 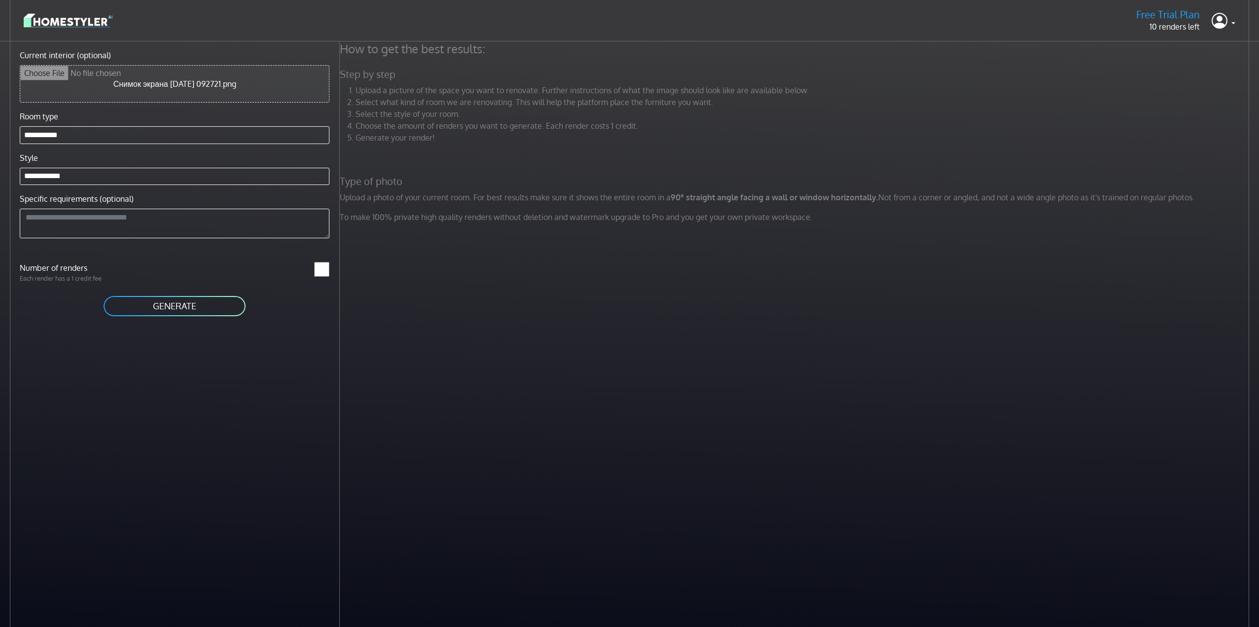 I want to click on p: Upload a photo of your current room. For best results make sure it shows the entire room in a Not..., so click(x=795, y=197).